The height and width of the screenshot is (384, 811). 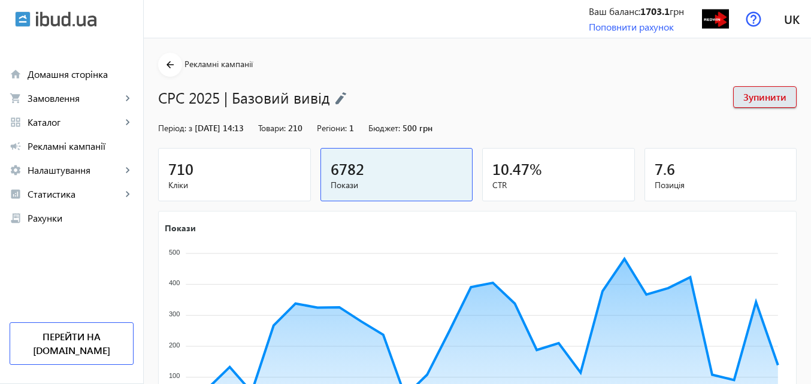 What do you see at coordinates (272, 128) in the screenshot?
I see `span: Товари:` at bounding box center [272, 128].